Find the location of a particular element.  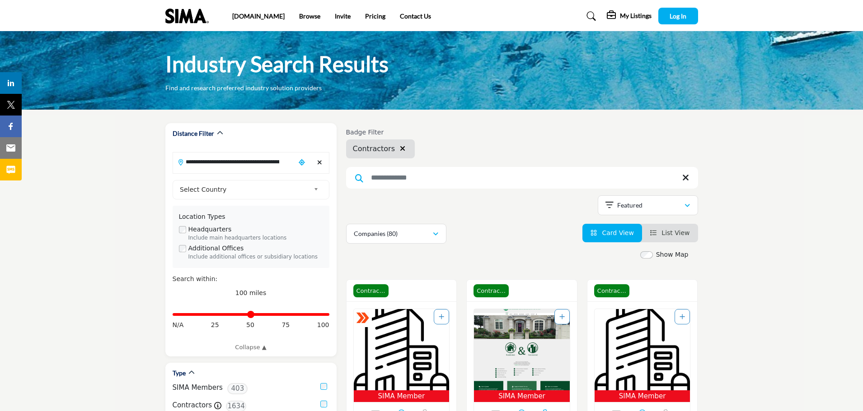

div: Include main headquarters locations is located at coordinates (256, 238).